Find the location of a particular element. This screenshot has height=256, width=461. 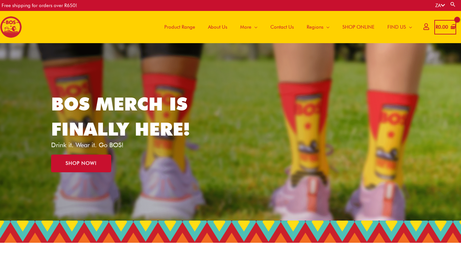

a: SHOP ONLINE is located at coordinates (359, 27).